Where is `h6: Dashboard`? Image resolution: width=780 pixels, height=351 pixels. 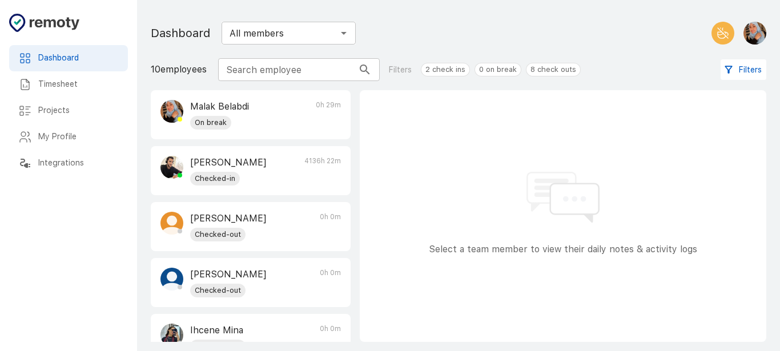
h6: Dashboard is located at coordinates (78, 58).